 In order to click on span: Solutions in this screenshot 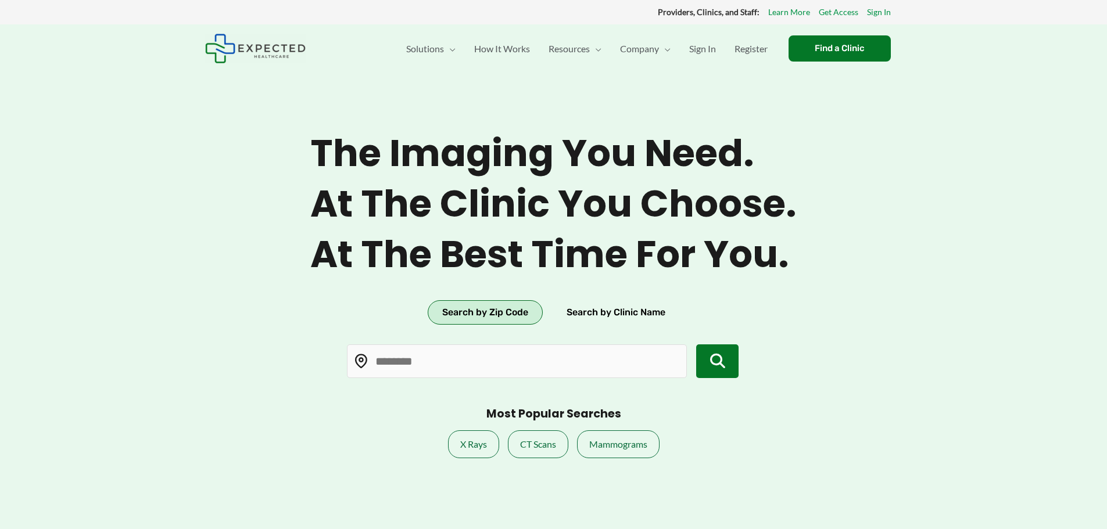, I will do `click(425, 49)`.